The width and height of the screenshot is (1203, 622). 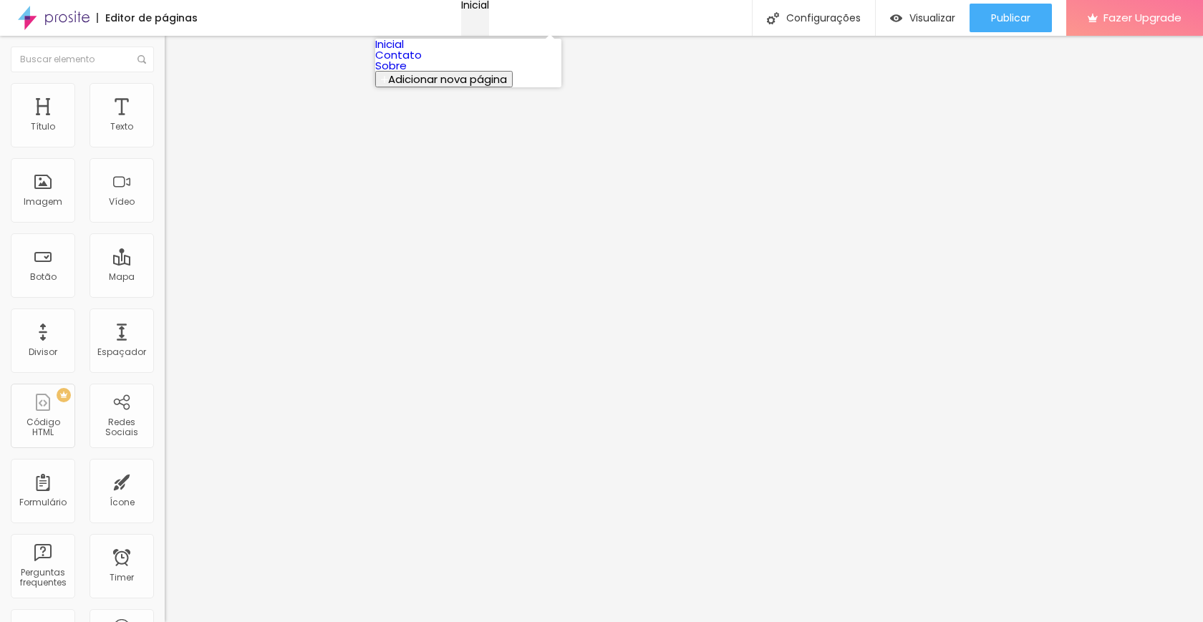 What do you see at coordinates (122, 503) in the screenshot?
I see `div: Ícone` at bounding box center [122, 503].